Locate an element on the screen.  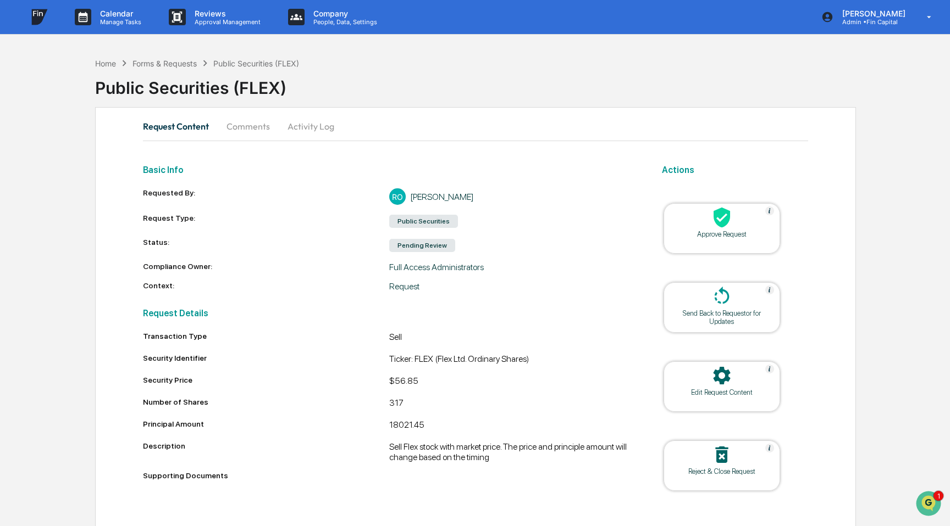
p: Reviews is located at coordinates (226, 13).